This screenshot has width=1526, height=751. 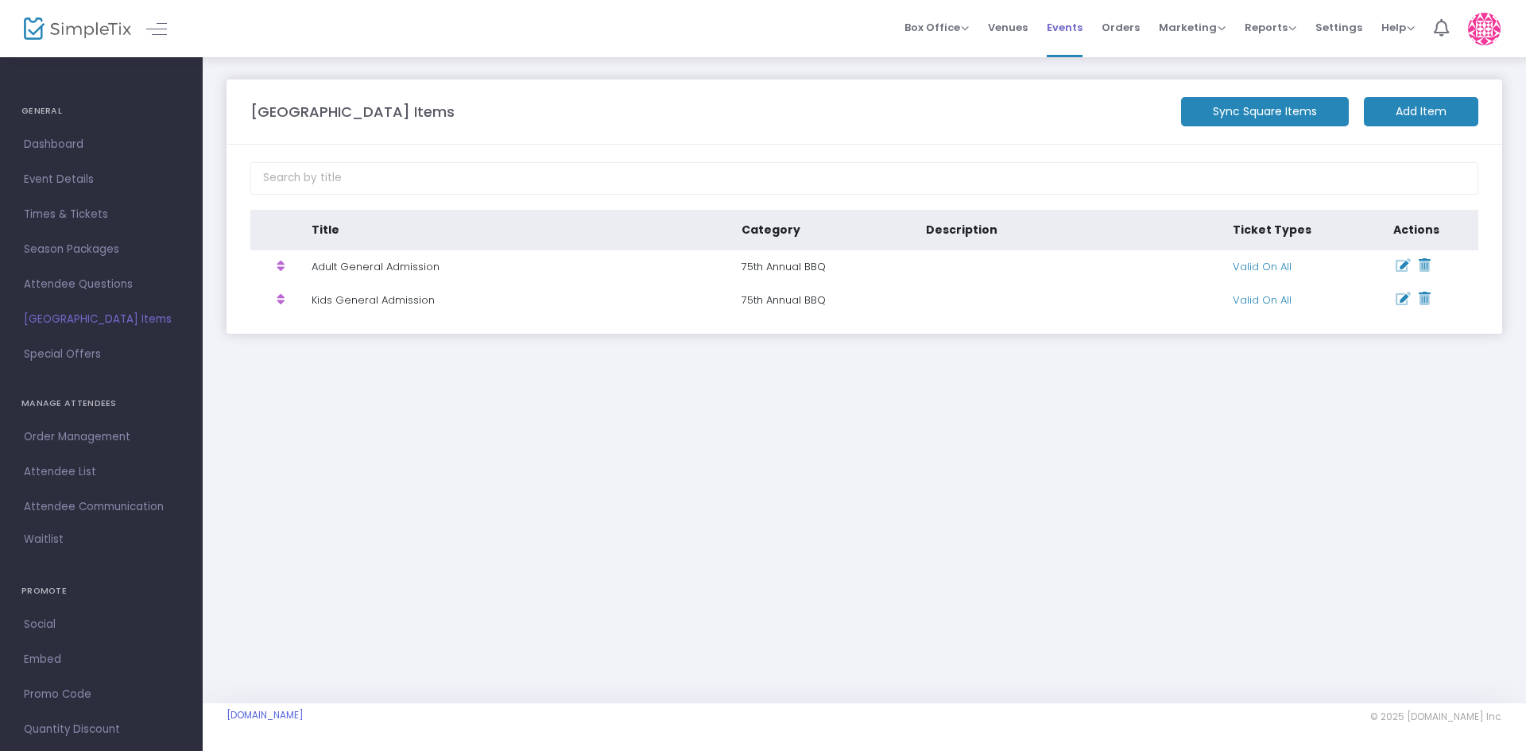 What do you see at coordinates (1192, 27) in the screenshot?
I see `span: Marketing` at bounding box center [1192, 27].